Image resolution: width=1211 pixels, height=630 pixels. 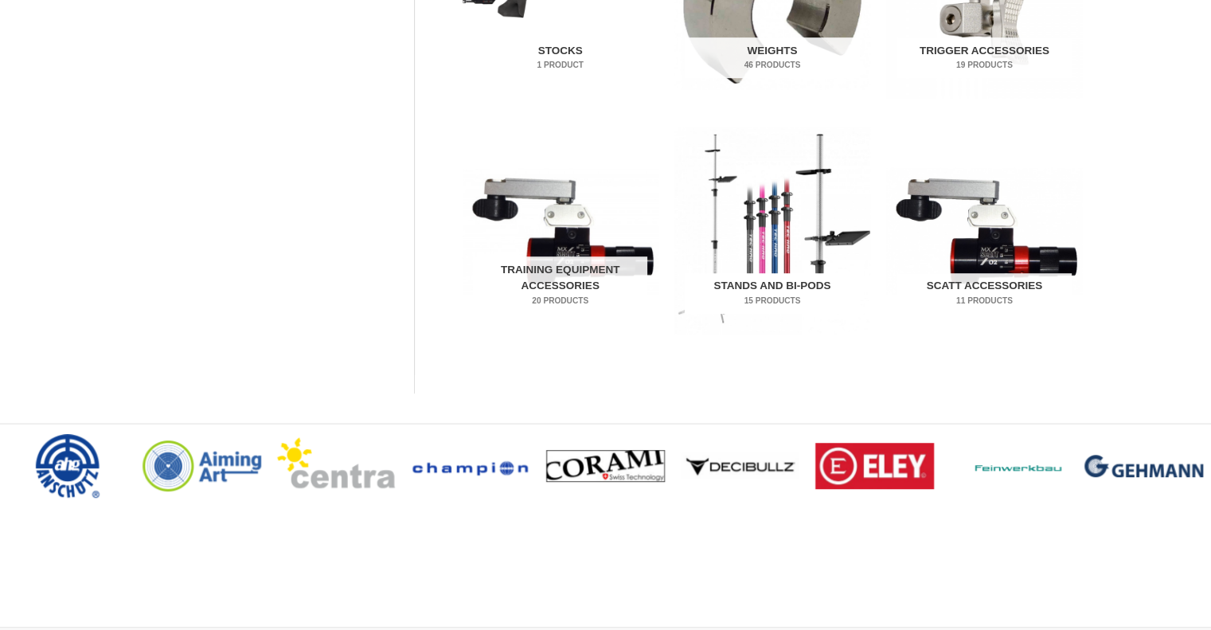 I want to click on mark: 15 Products, so click(x=772, y=300).